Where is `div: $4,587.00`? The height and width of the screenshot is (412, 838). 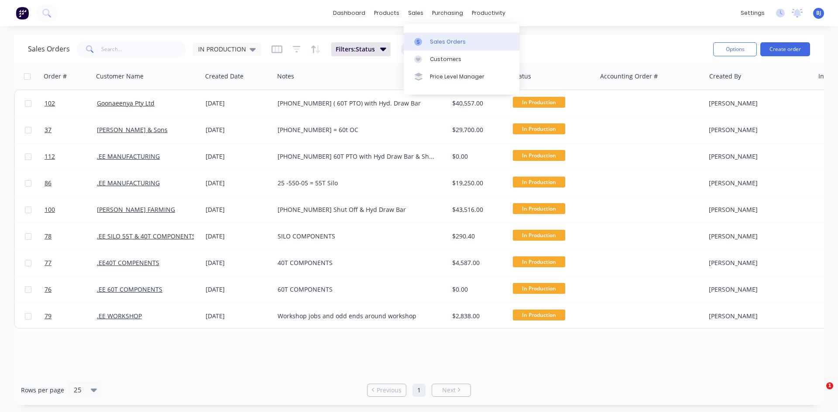 div: $4,587.00 is located at coordinates (478, 263).